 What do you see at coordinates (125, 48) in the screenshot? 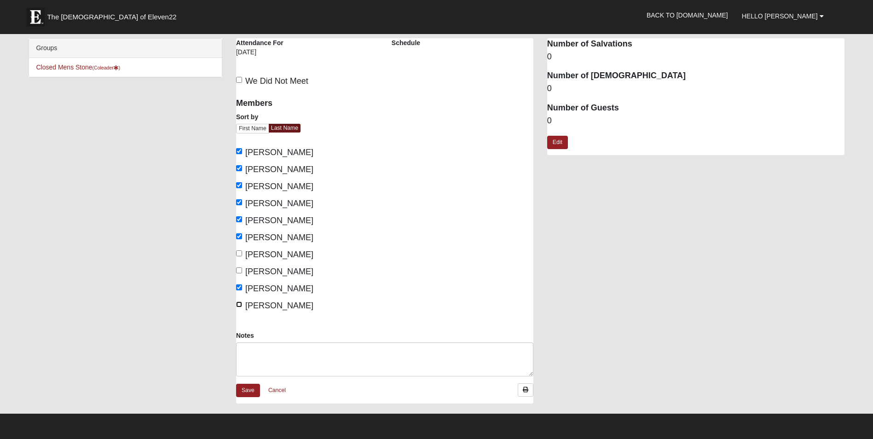
I see `div: Groups` at bounding box center [125, 48].